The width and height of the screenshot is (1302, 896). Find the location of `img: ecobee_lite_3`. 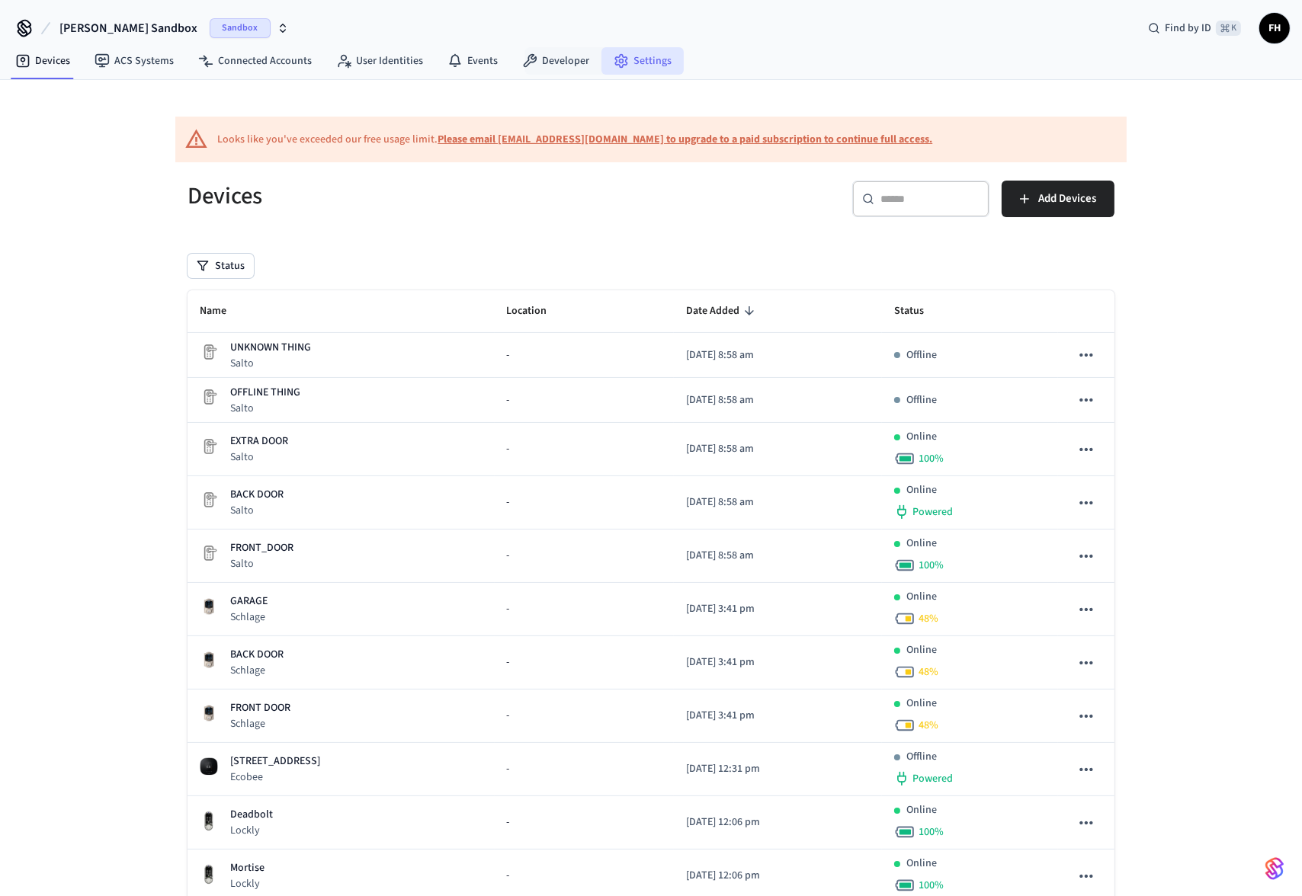

img: ecobee_lite_3 is located at coordinates (209, 767).